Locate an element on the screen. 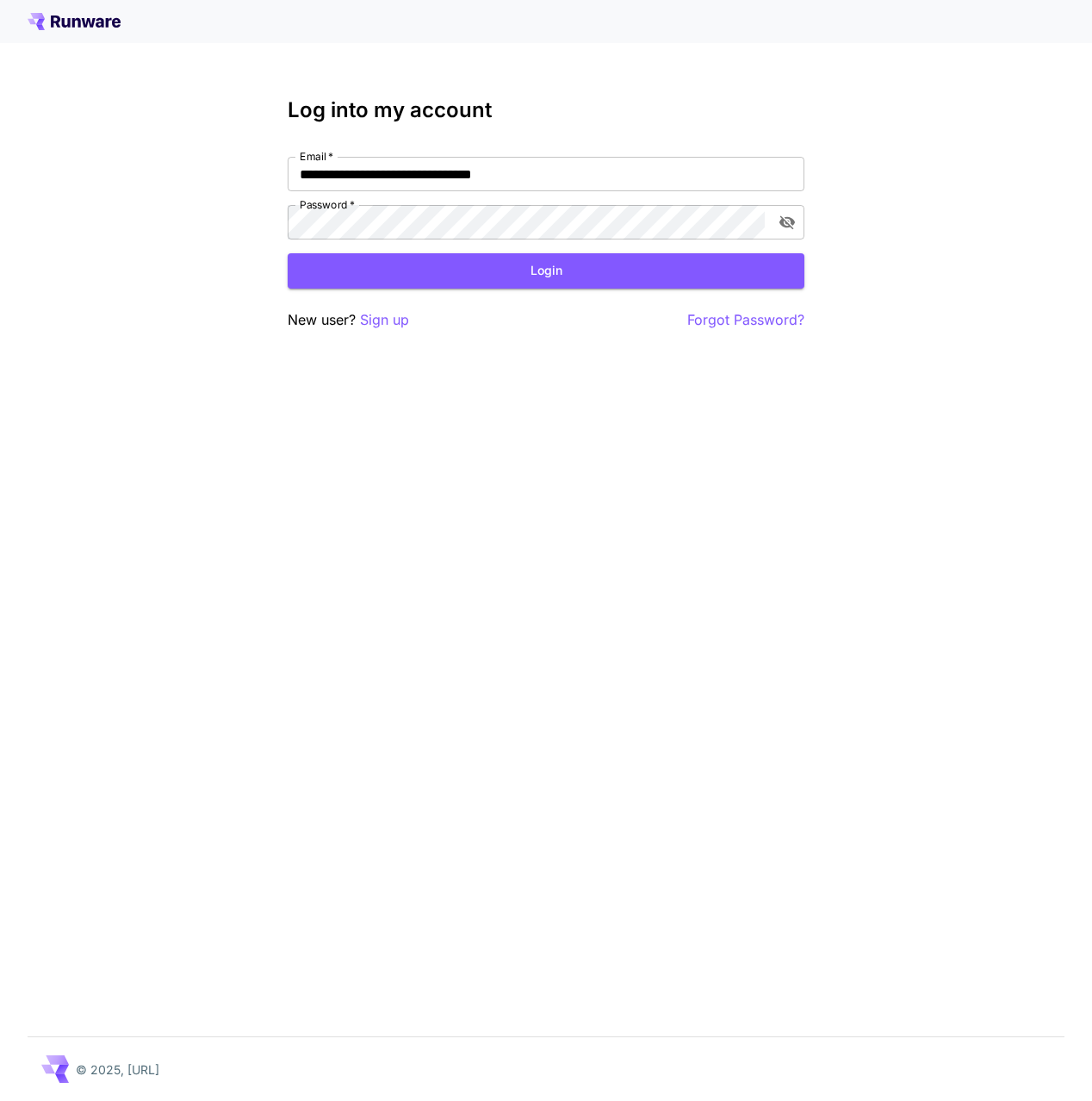 The height and width of the screenshot is (1101, 1092). h3: Log into my account is located at coordinates (546, 110).